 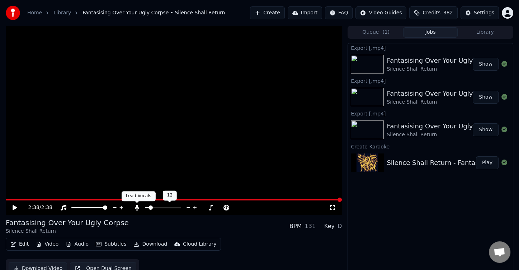 I want to click on a: Library, so click(x=62, y=13).